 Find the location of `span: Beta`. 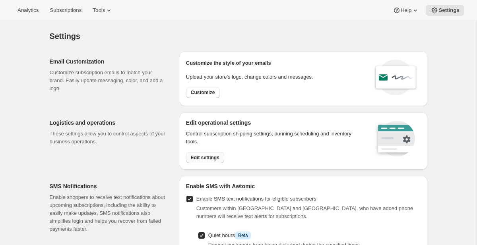

span: Beta is located at coordinates (243, 236).